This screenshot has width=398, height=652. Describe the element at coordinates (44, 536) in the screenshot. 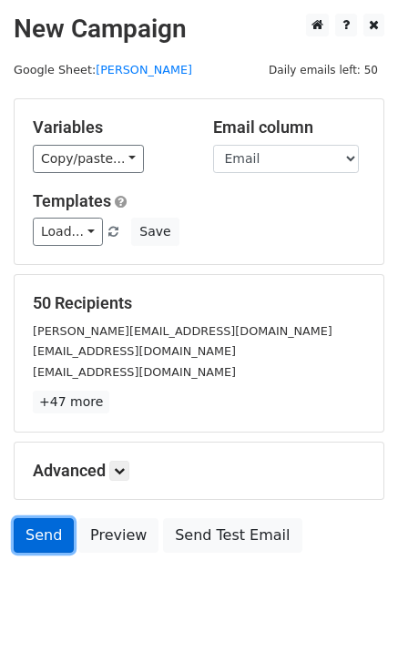

I see `a: Send` at that location.